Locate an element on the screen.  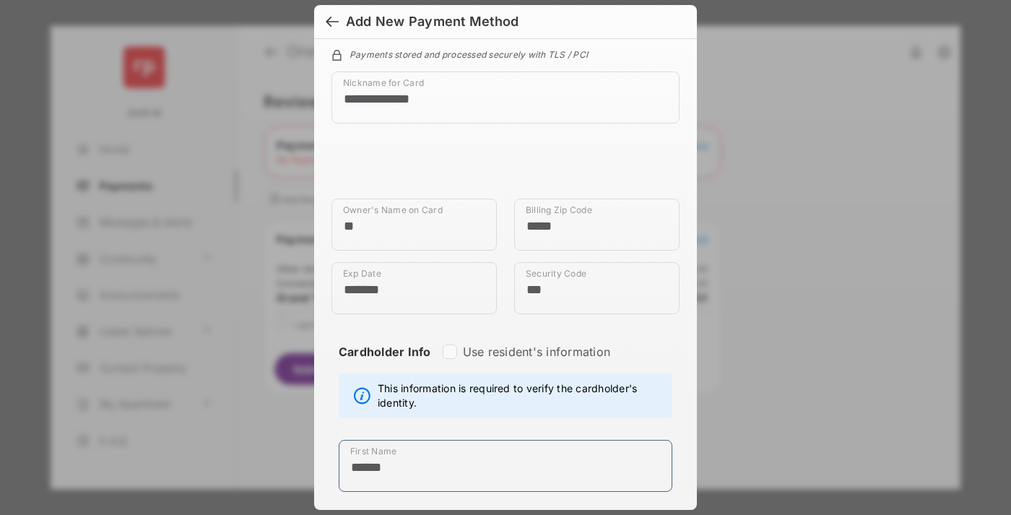
div: Payments stored and processed securely with TLS / PCI is located at coordinates (505, 53).